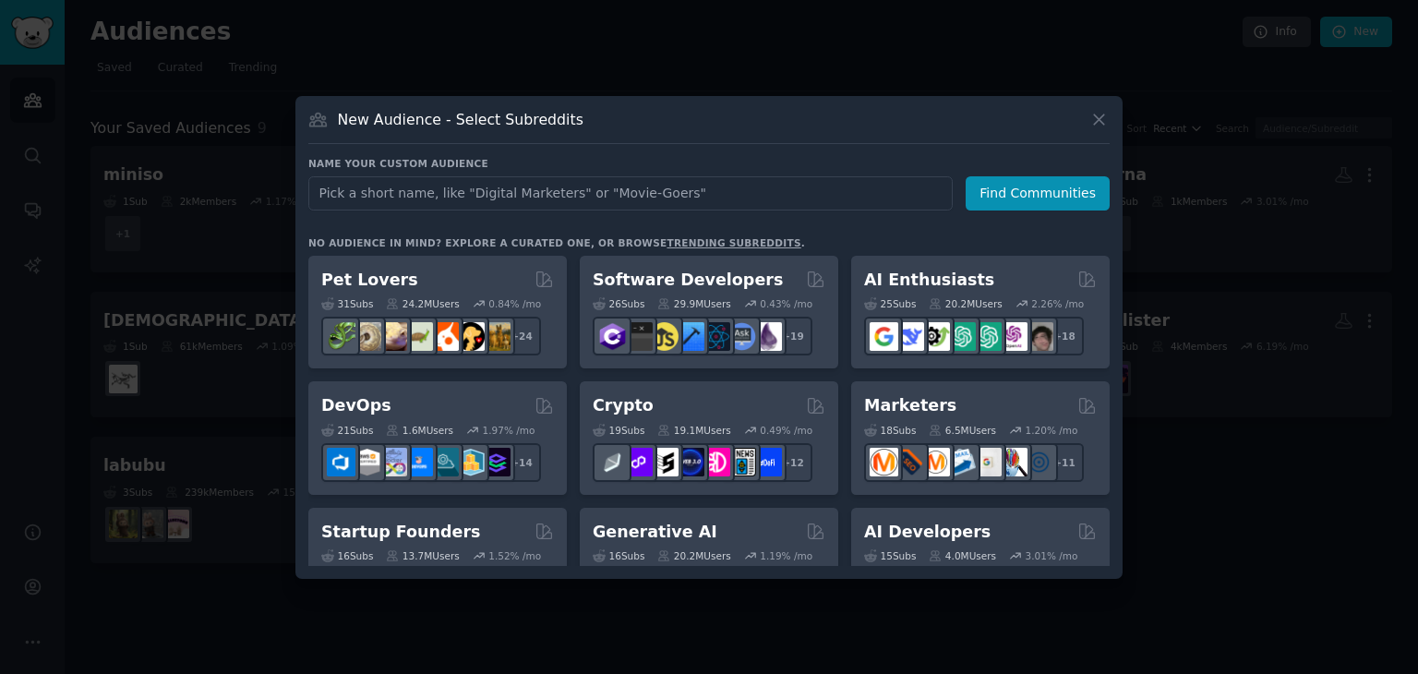 The width and height of the screenshot is (1418, 674). Describe the element at coordinates (793, 336) in the screenshot. I see `div: + 19` at that location.